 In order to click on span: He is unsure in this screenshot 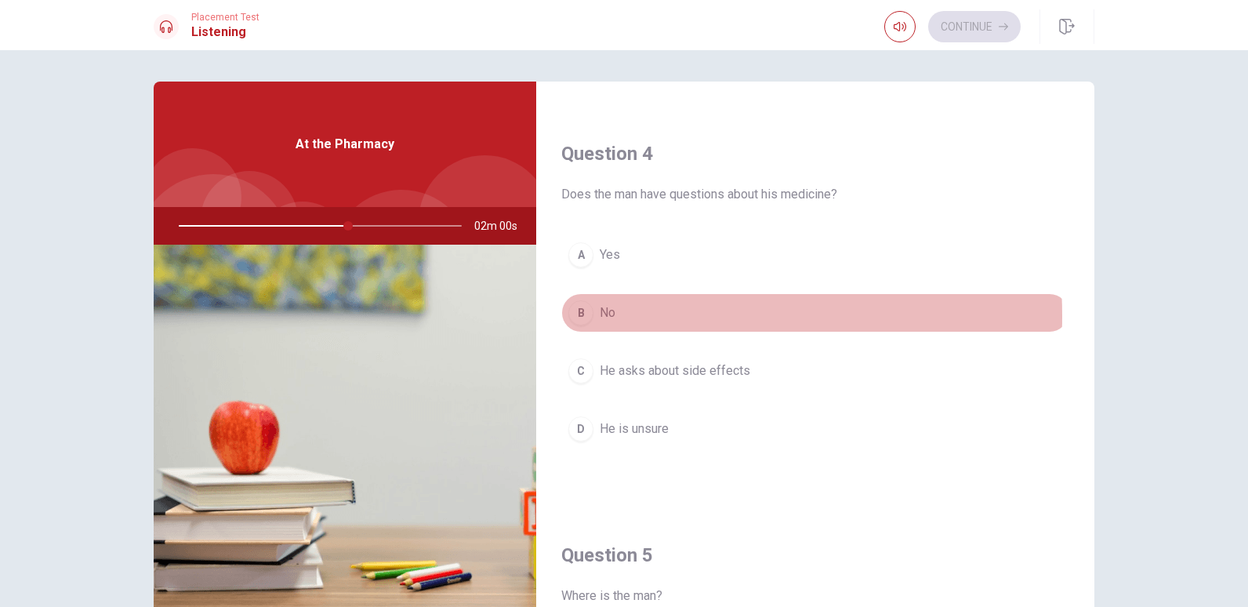, I will do `click(634, 429)`.